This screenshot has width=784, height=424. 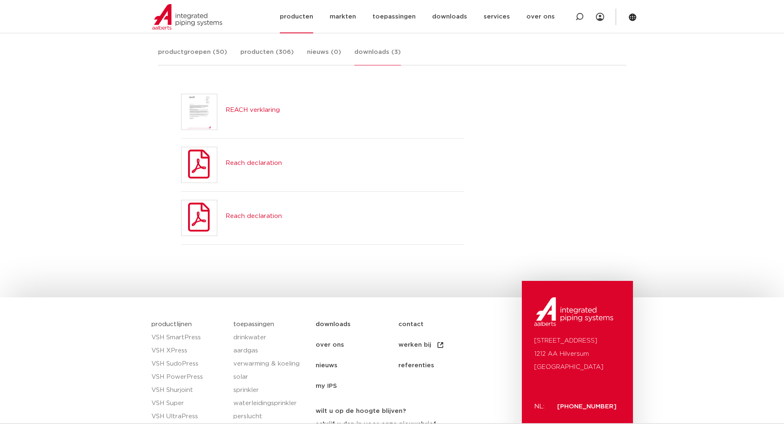 I want to click on nav: Menu, so click(x=416, y=355).